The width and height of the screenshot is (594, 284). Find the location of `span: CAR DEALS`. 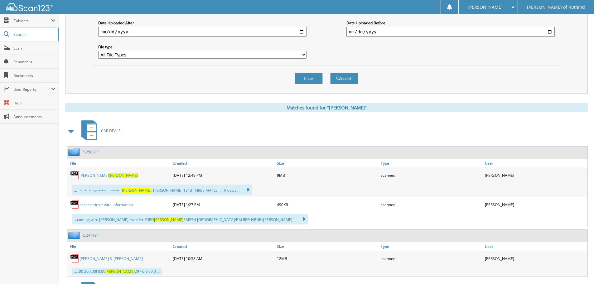

span: CAR DEALS is located at coordinates (111, 131).